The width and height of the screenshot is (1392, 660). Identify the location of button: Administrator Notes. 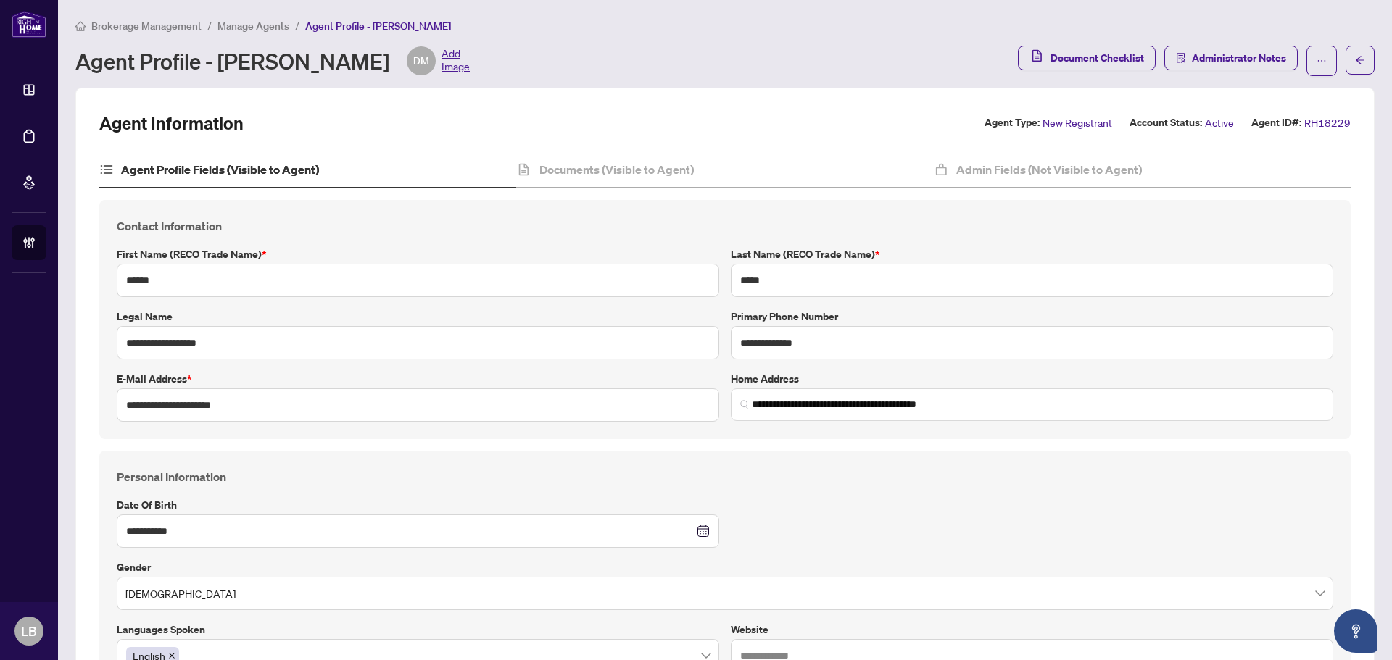
(1231, 58).